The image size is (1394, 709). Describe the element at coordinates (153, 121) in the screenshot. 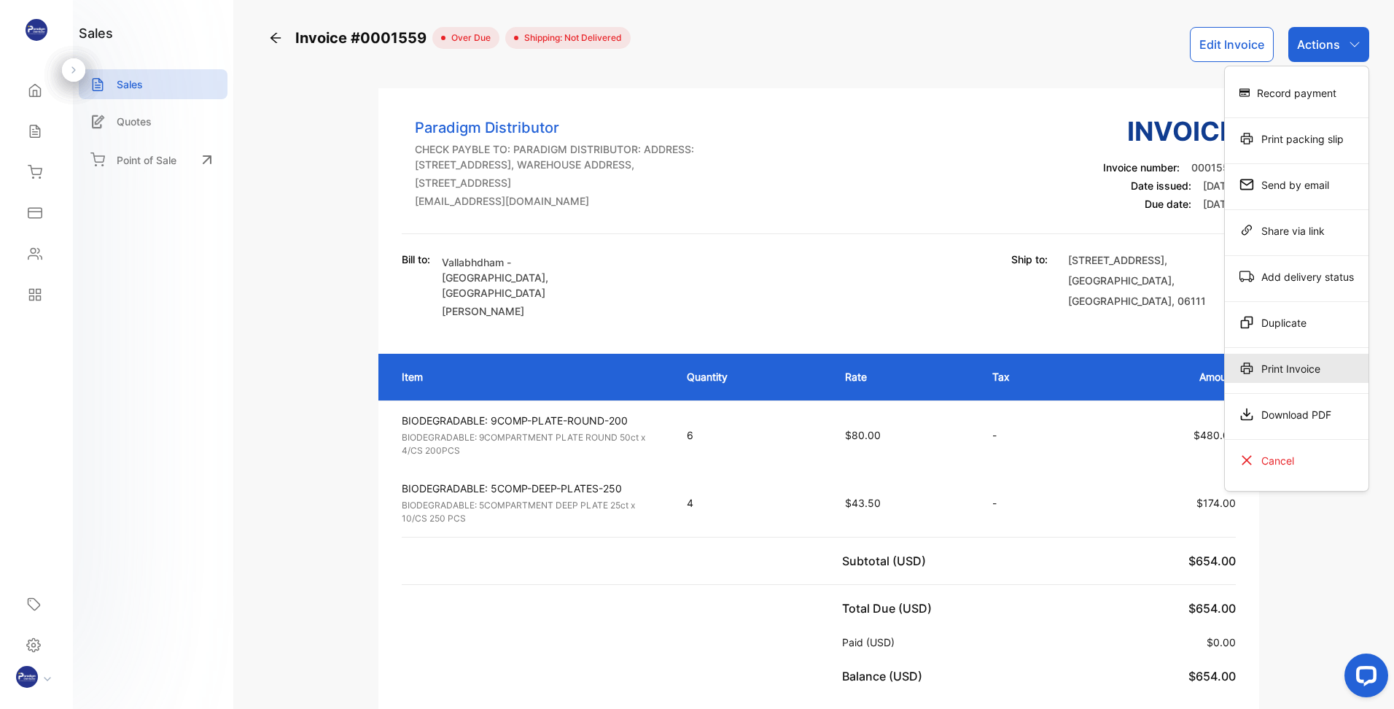

I see `a: Quotes` at that location.